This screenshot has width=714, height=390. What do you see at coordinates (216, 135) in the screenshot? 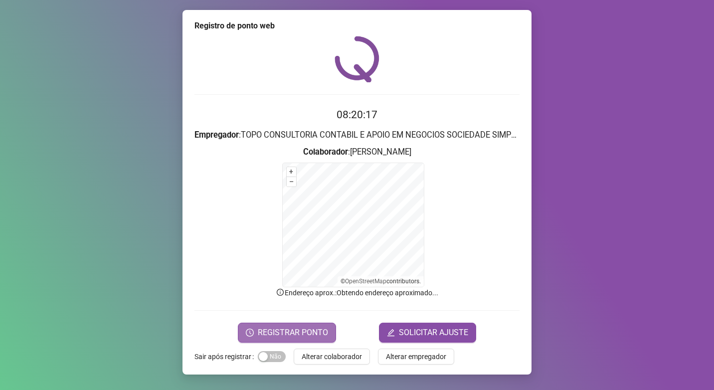
I see `strong: Empregador` at bounding box center [216, 135].